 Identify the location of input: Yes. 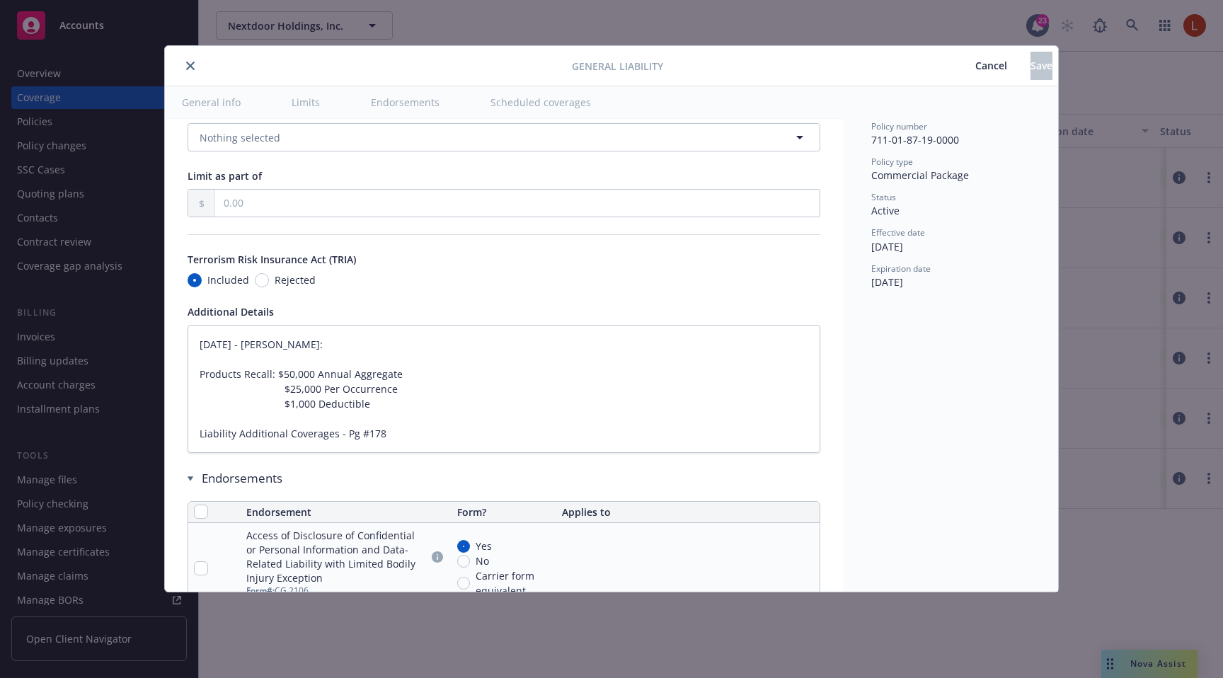
(464, 546).